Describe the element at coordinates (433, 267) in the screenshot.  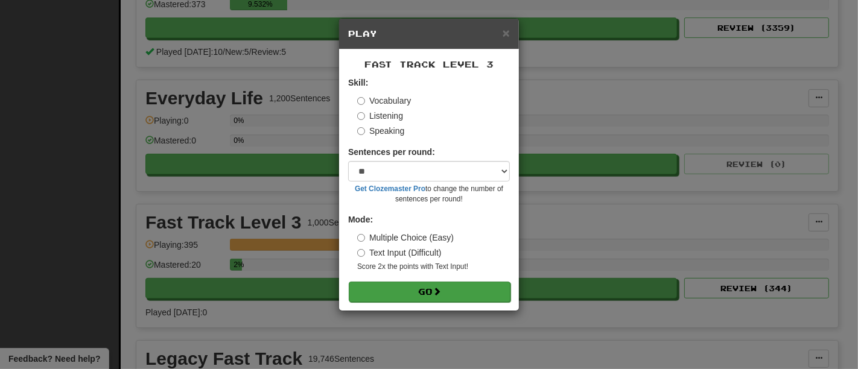
I see `small: Score 2x the points with Text Input !` at that location.